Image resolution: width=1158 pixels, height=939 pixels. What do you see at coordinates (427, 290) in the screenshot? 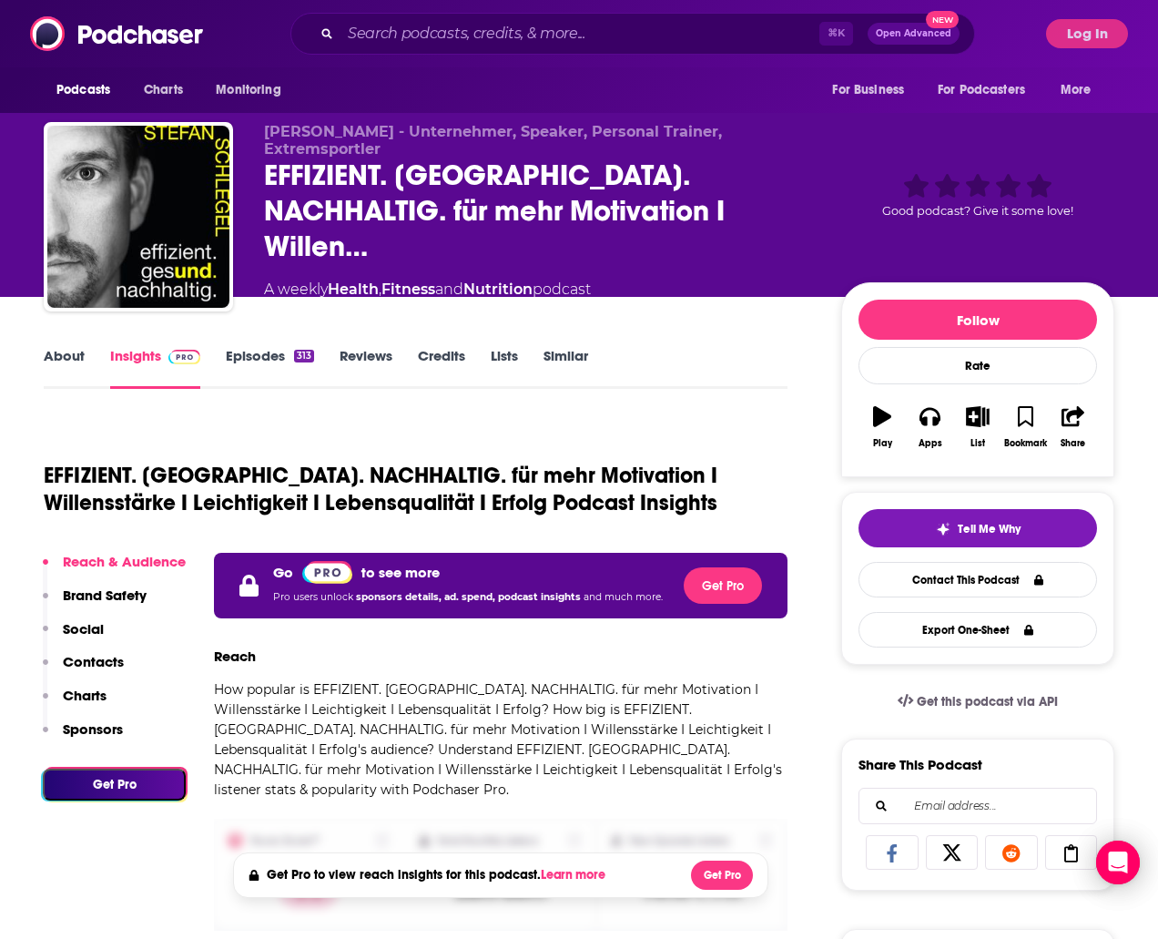
I see `div: A weekly podcast` at bounding box center [427, 290].